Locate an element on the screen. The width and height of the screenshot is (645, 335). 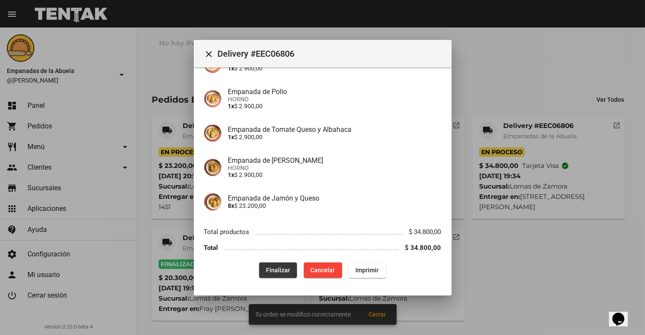
span: Finalizar is located at coordinates (278, 270).